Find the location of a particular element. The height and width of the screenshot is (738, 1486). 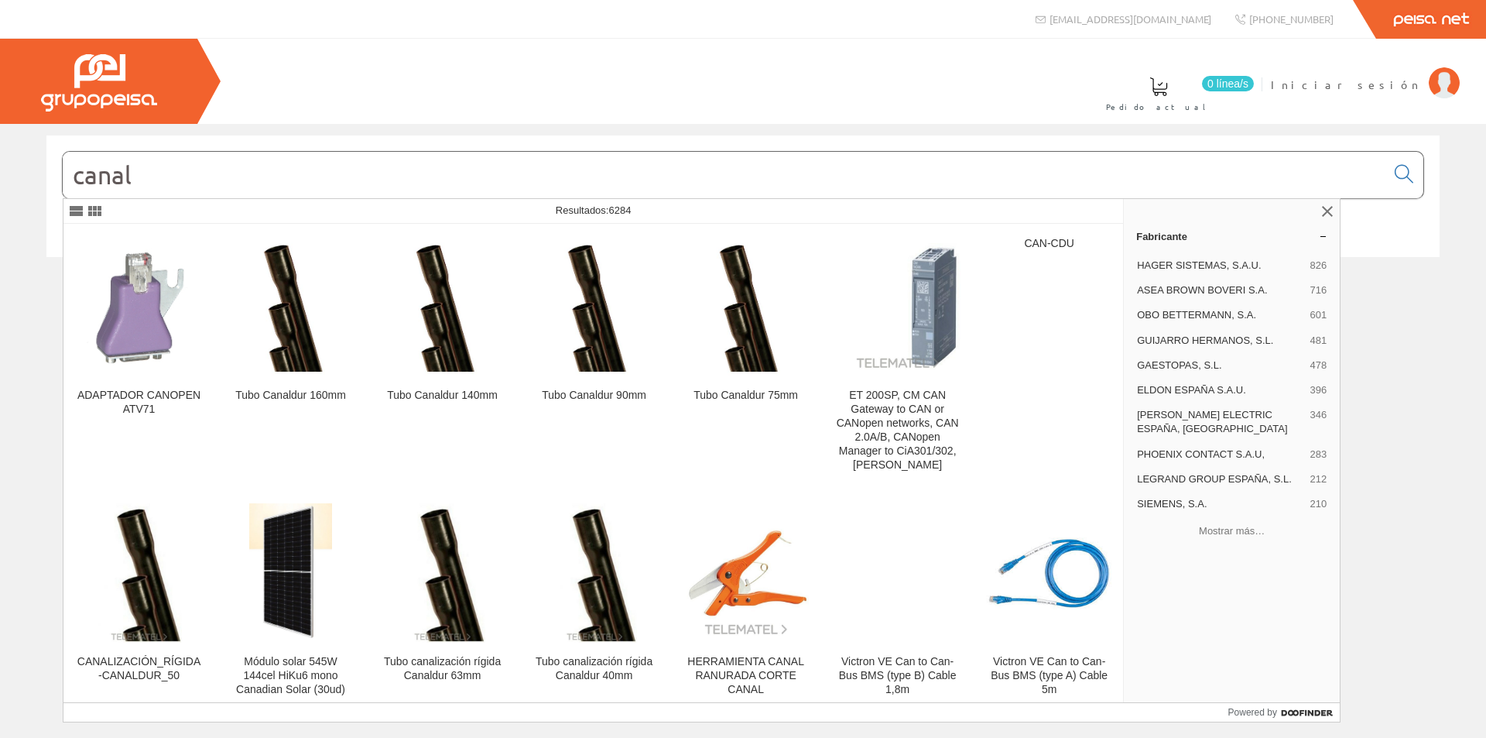

a: CAN-CDU is located at coordinates (1049, 357).